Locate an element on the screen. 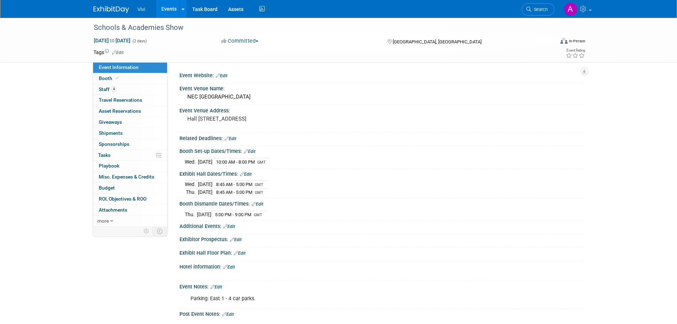  span: Staff is located at coordinates (108, 89).